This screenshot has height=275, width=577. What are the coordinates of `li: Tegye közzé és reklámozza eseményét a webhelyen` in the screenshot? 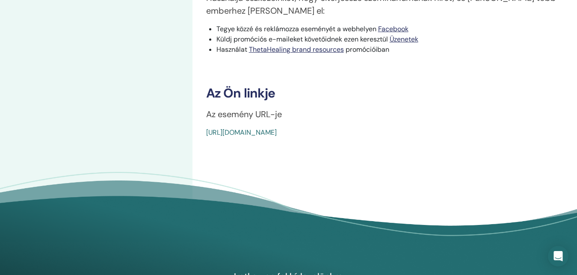 It's located at (390, 29).